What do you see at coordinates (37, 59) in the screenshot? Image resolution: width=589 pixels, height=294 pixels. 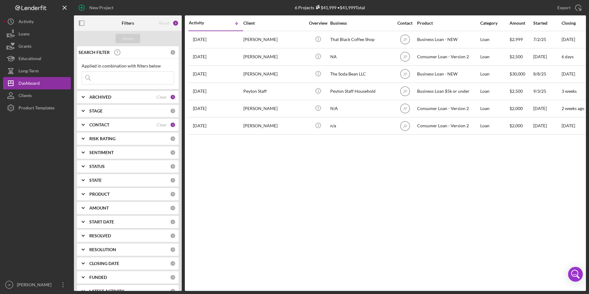 I see `button: Educational` at bounding box center [37, 59].